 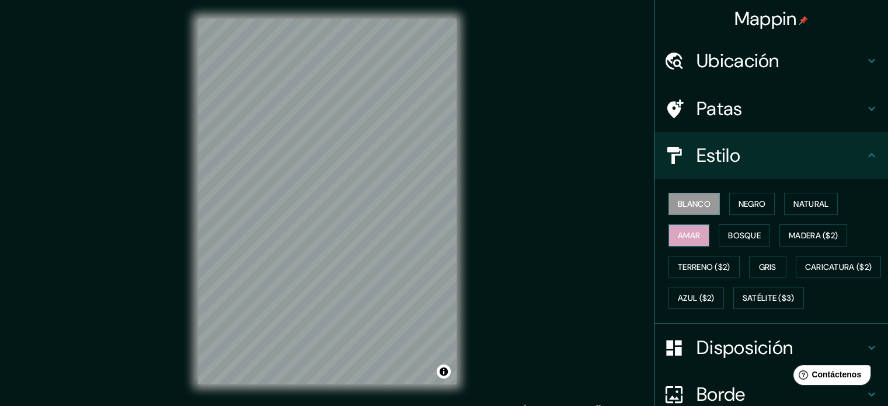 I want to click on div: Disposición, so click(x=771, y=347).